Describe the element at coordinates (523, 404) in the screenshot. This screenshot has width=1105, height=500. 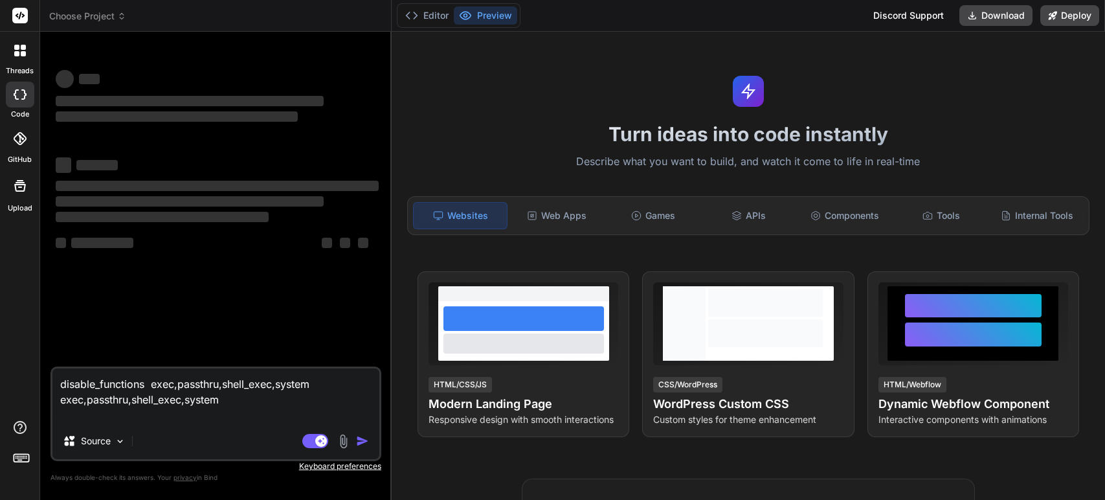
I see `h4: Modern Landing Page` at that location.